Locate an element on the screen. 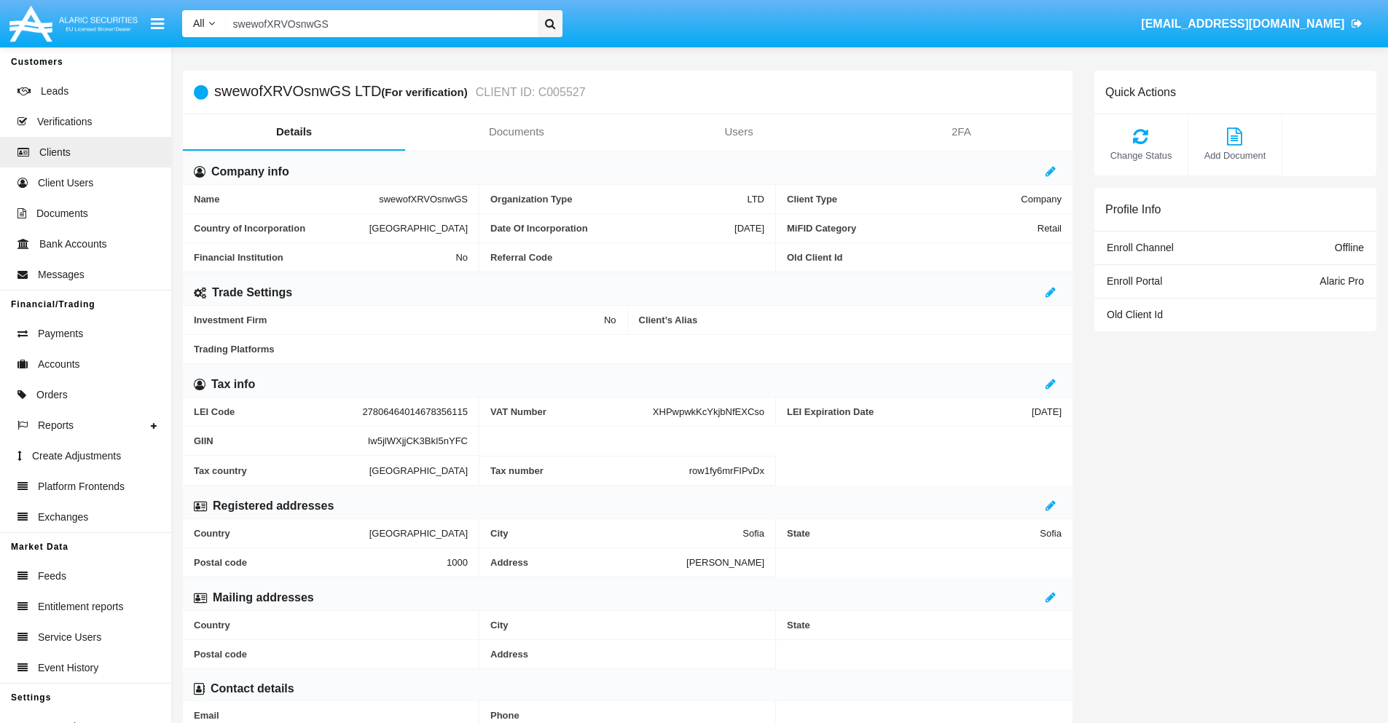  span: Alaric Pro is located at coordinates (1341, 281).